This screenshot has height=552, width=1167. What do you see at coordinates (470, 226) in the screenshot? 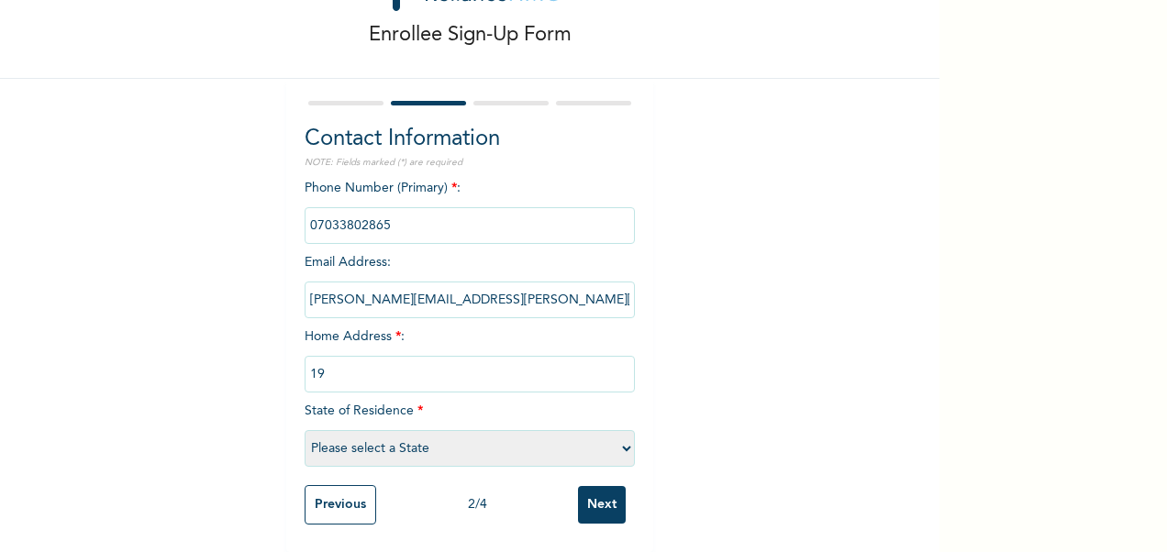
I see `input: Enter Primary Phone Number` at bounding box center [470, 226].